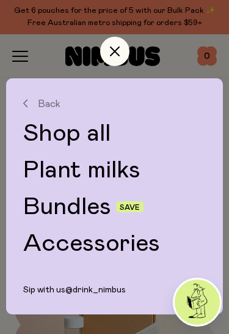  Describe the element at coordinates (114, 103) in the screenshot. I see `button: Back` at that location.